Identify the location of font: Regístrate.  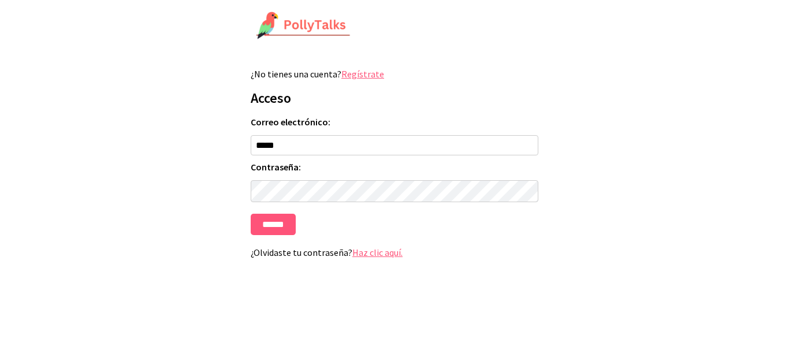
(363, 74).